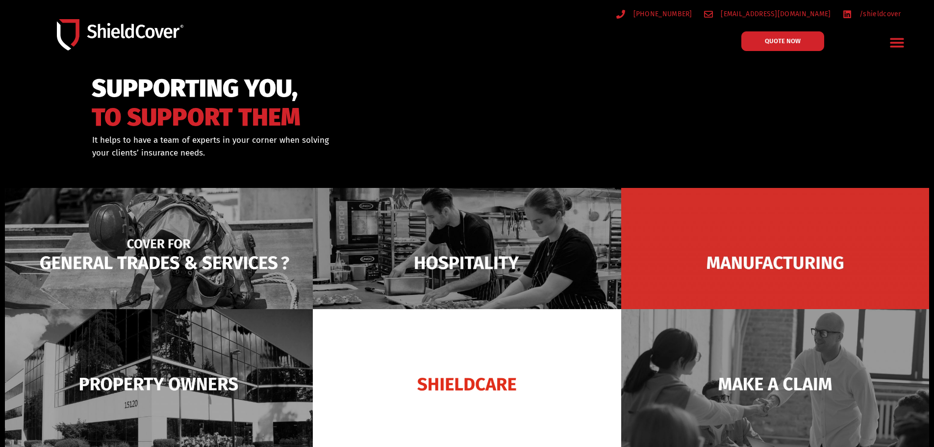 This screenshot has height=447, width=934. Describe the element at coordinates (305, 153) in the screenshot. I see `p: your clients’ insurance needs.` at that location.